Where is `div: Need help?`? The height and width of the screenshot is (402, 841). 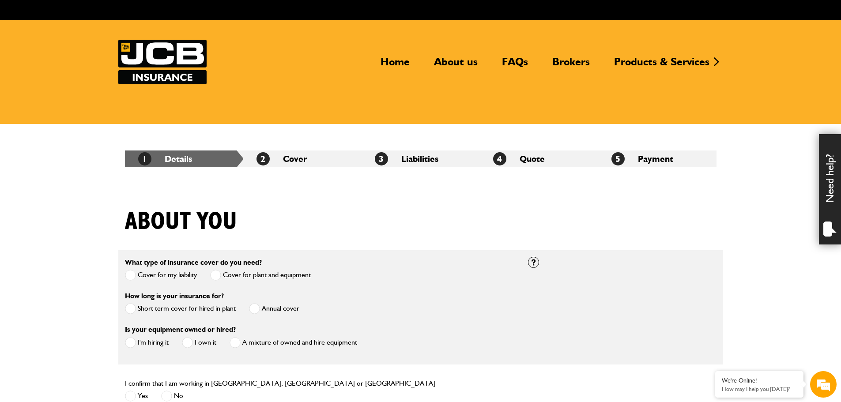
div: Need help? is located at coordinates (830, 189).